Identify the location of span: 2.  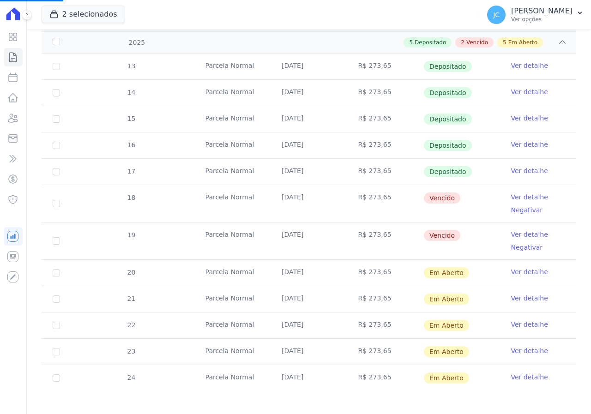
(462, 42).